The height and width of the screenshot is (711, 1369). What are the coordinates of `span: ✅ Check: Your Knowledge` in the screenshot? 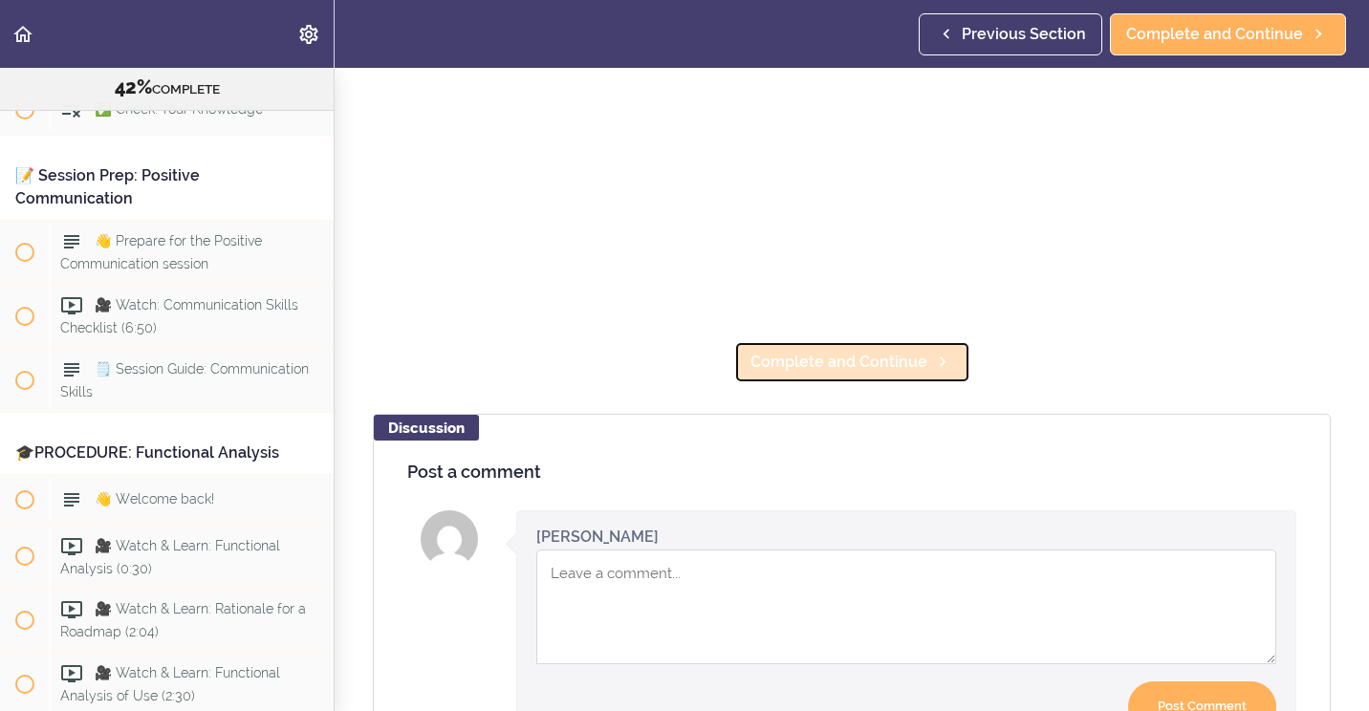 It's located at (179, 109).